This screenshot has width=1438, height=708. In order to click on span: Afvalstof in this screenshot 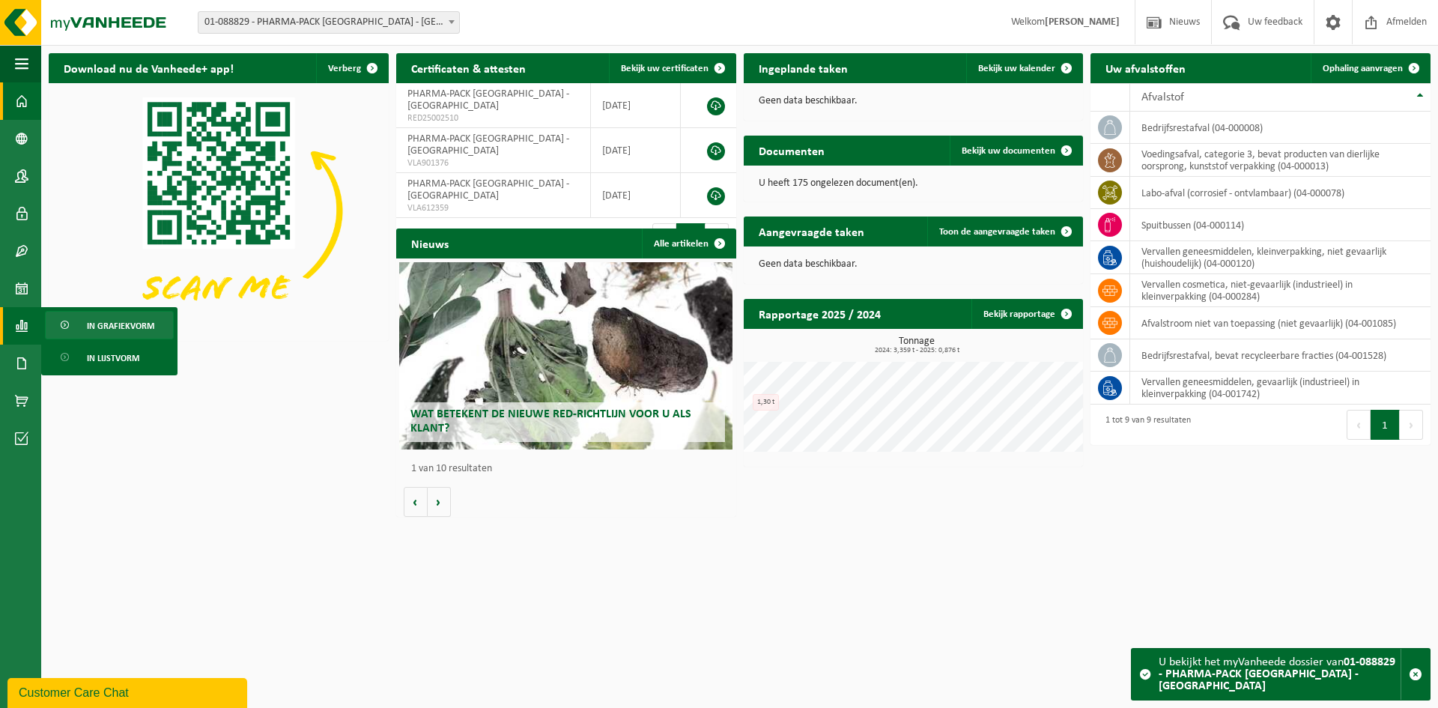, I will do `click(1163, 97)`.